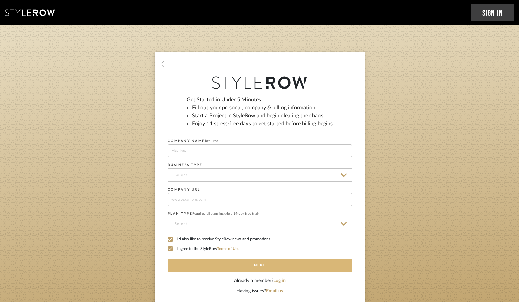 This screenshot has width=519, height=302. Describe the element at coordinates (260, 199) in the screenshot. I see `input: www.example.com` at that location.